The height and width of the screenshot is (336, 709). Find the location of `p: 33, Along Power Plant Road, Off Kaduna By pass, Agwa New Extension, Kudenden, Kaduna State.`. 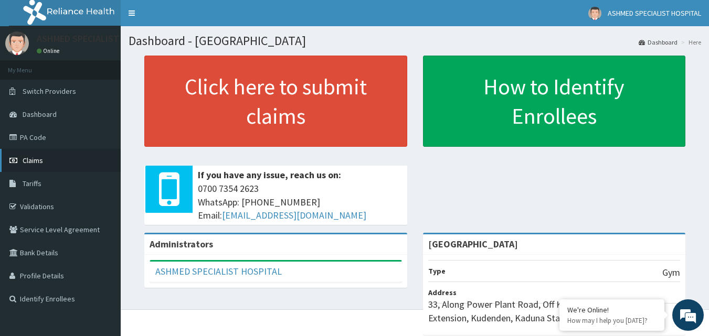

p: 33, Along Power Plant Road, Off Kaduna By pass, Agwa New Extension, Kudenden, Kaduna State. is located at coordinates (554, 311).